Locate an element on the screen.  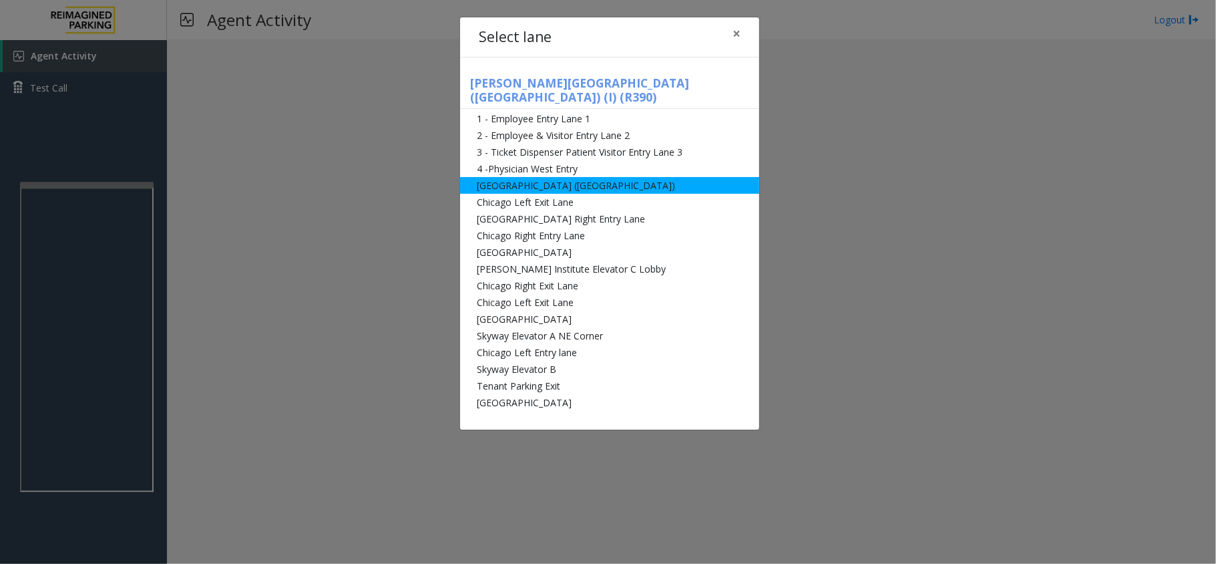
li: 3 - Ticket Dispenser Patient Visitor Entry Lane 3 is located at coordinates (610, 152).